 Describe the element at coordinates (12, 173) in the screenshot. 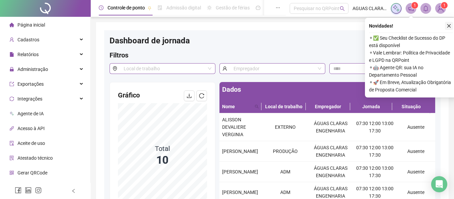

I see `span: qrcode` at that location.